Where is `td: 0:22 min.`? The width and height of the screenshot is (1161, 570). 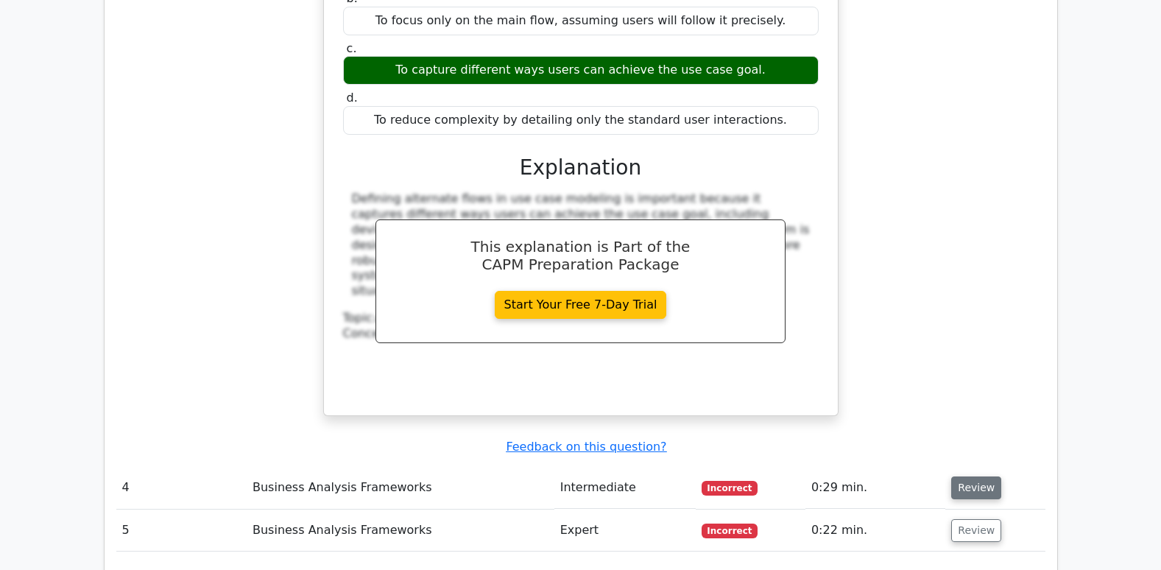 td: 0:22 min. is located at coordinates (875, 530).